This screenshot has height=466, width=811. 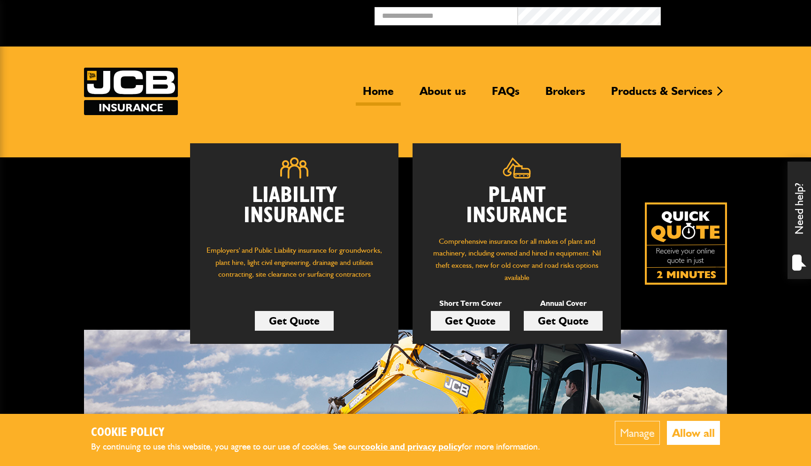 What do you see at coordinates (799, 220) in the screenshot?
I see `div: Need help?` at bounding box center [799, 220].